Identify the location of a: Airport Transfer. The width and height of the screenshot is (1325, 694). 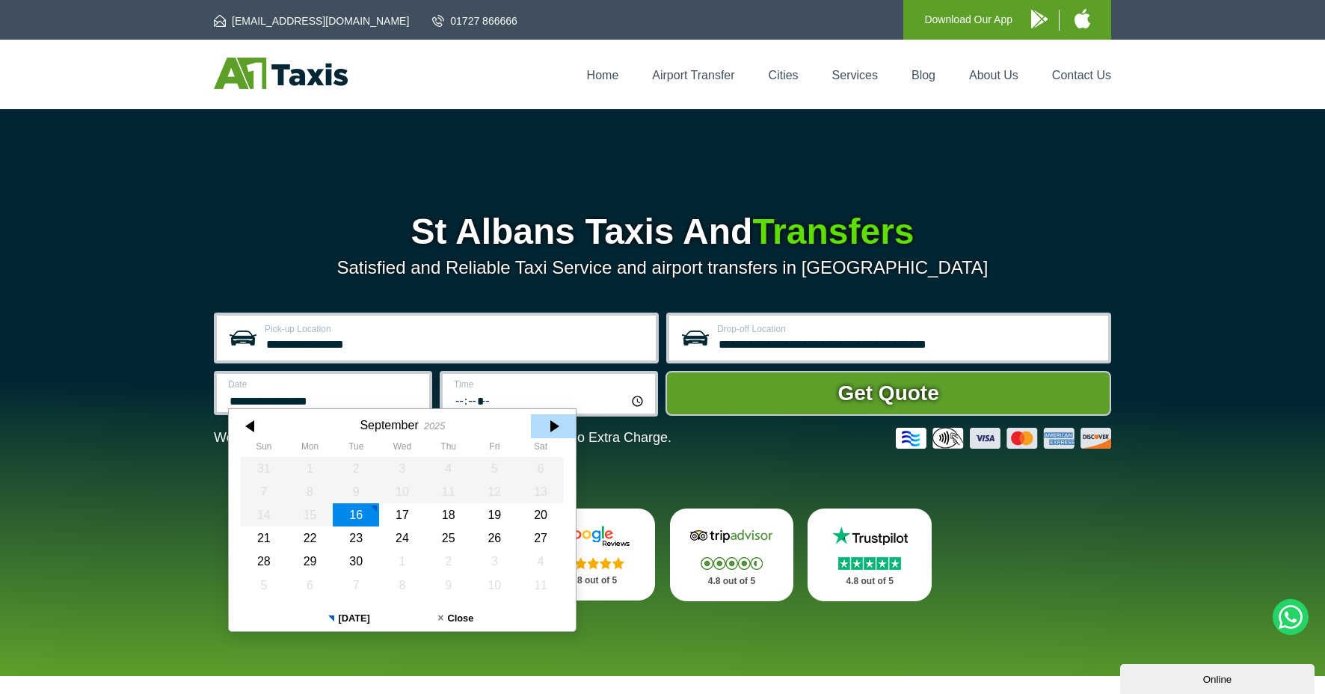
(693, 75).